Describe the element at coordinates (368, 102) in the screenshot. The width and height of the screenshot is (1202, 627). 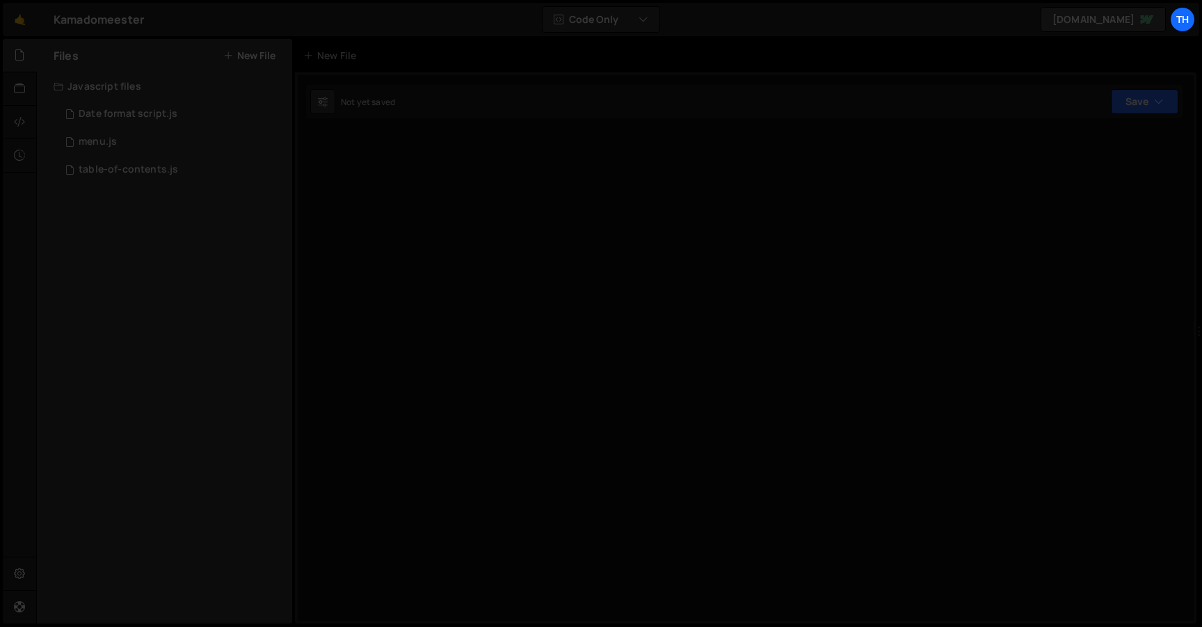
I see `div: Not yet saved` at that location.